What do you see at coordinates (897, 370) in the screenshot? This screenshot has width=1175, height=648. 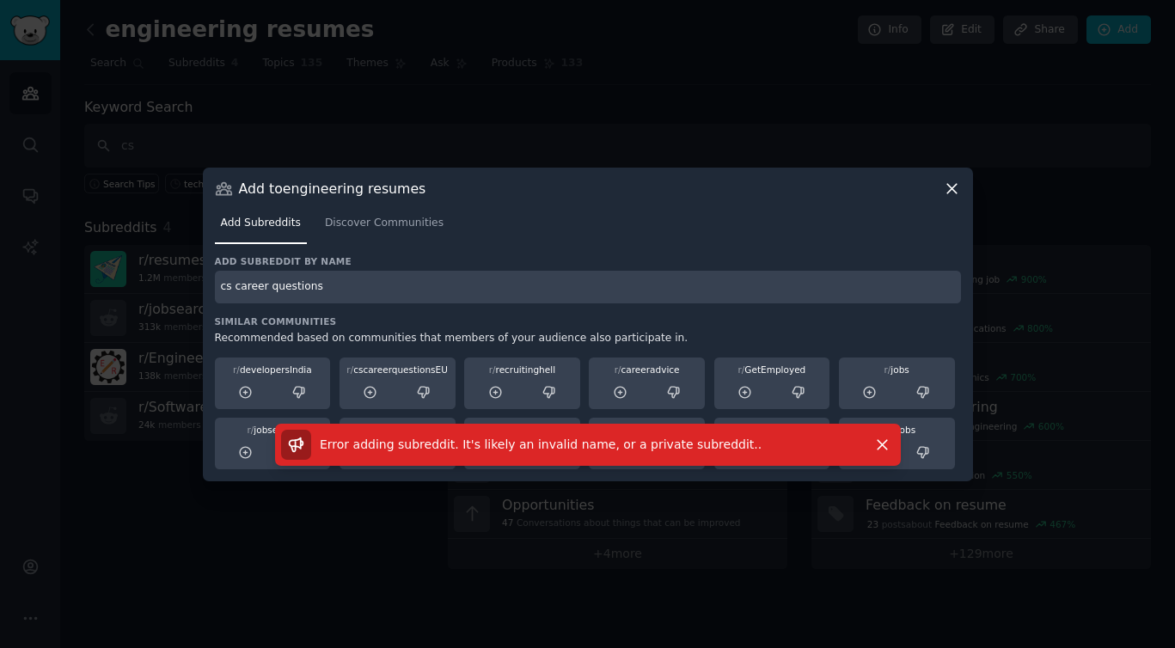 I see `div: jobs` at bounding box center [897, 370].